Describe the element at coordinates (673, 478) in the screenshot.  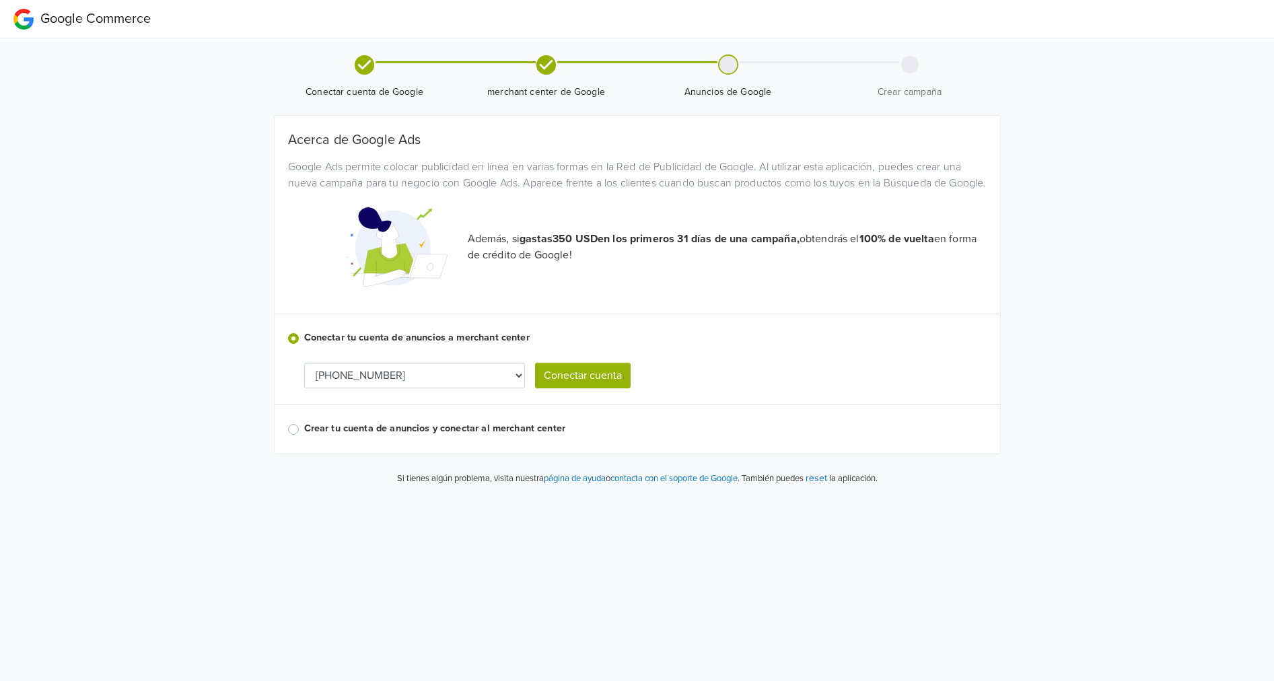
I see `a: contacta con el soporte de Google` at that location.